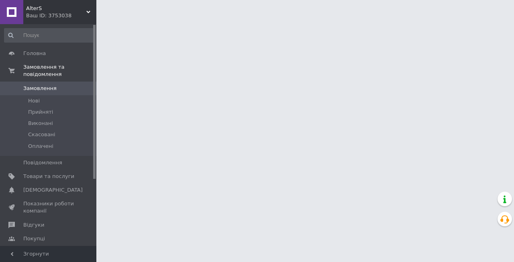 The image size is (514, 262). I want to click on span: Товари та послуги, so click(49, 176).